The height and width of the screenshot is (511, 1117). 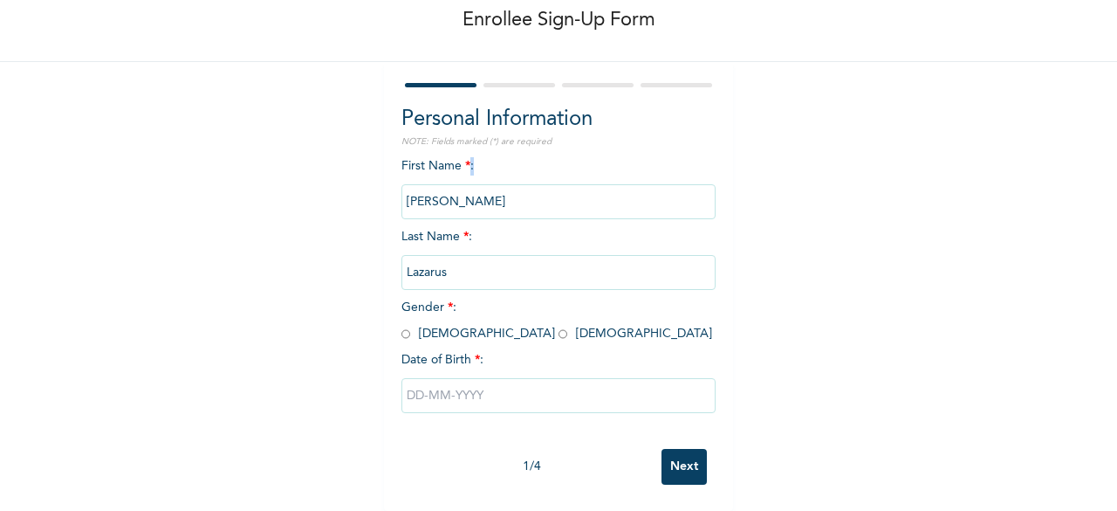 What do you see at coordinates (559, 141) in the screenshot?
I see `p: NOTE: Fields marked (*) are required` at bounding box center [559, 141].